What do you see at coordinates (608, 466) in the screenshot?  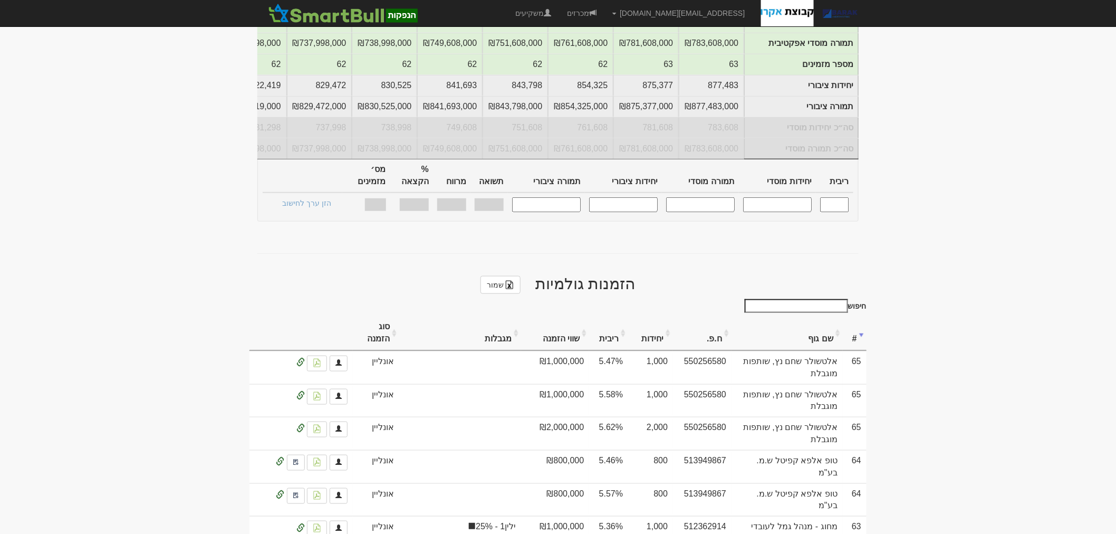 I see `td: 5.46%` at bounding box center [608, 466].